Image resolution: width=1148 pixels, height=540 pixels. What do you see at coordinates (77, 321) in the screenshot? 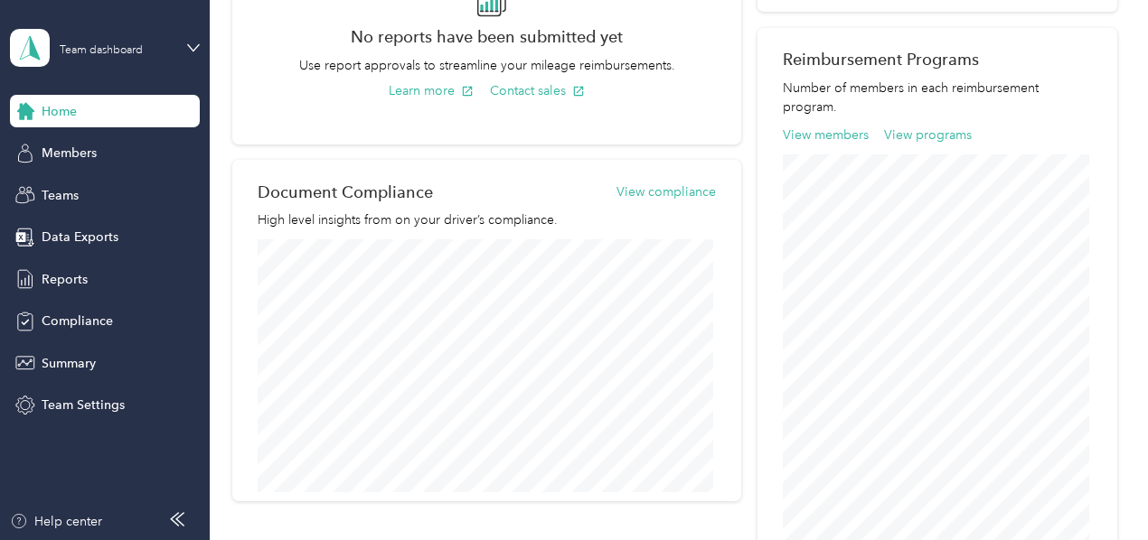
I see `span: Compliance` at bounding box center [77, 321].